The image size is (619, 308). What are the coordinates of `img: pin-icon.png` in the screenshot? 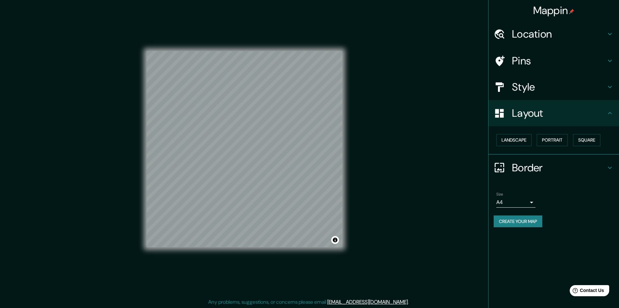 It's located at (572, 11).